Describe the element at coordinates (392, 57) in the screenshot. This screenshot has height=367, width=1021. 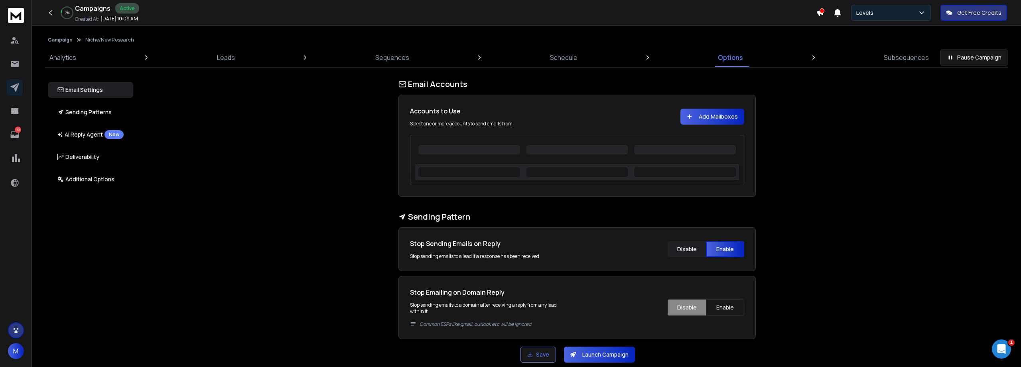
I see `p: Sequences` at that location.